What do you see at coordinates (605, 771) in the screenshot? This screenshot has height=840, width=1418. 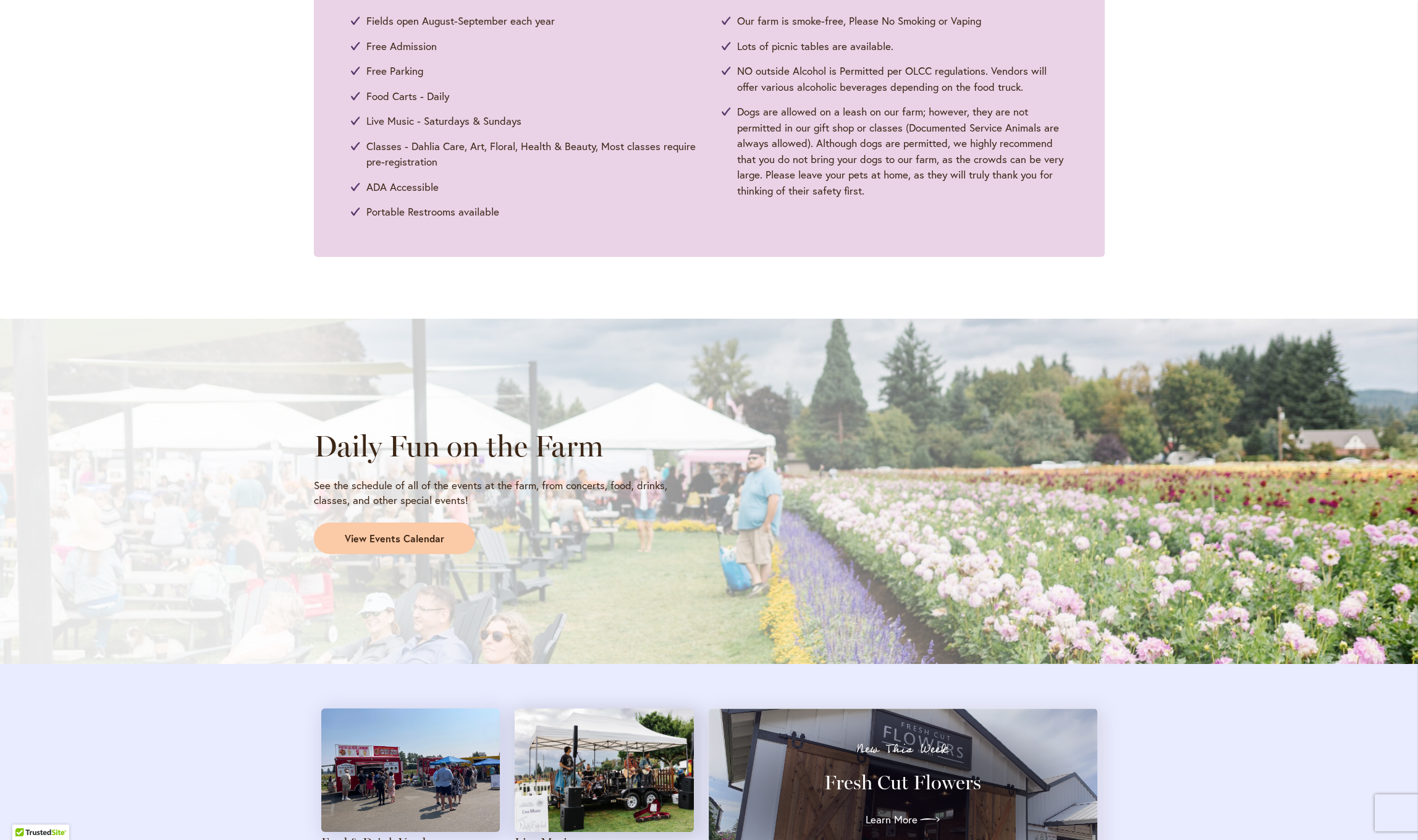 I see `a: A four-person band plays with a field of pink dahlias in the background` at bounding box center [605, 771].